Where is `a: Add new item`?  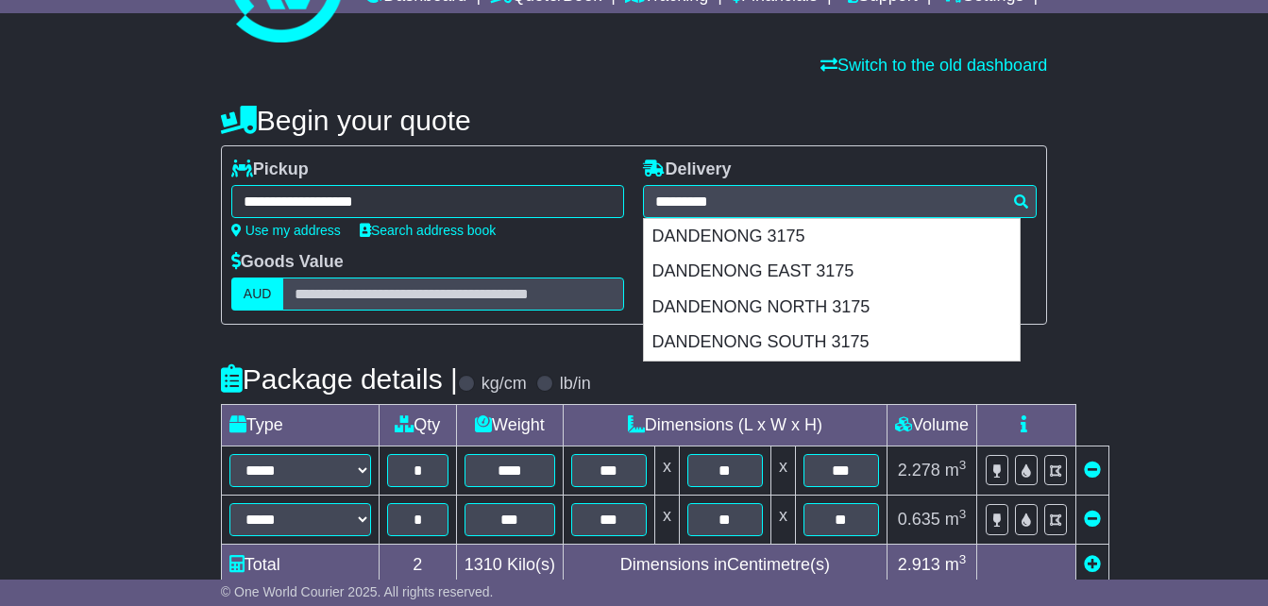 a: Add new item is located at coordinates (1092, 564).